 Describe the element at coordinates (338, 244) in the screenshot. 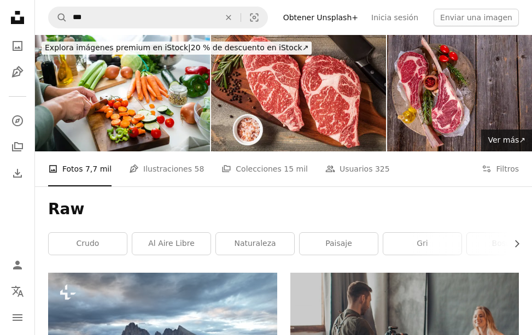

I see `a: paisaje` at that location.